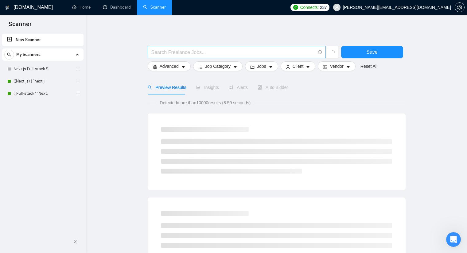  Describe the element at coordinates (81, 7) in the screenshot. I see `a: homeHome` at that location.